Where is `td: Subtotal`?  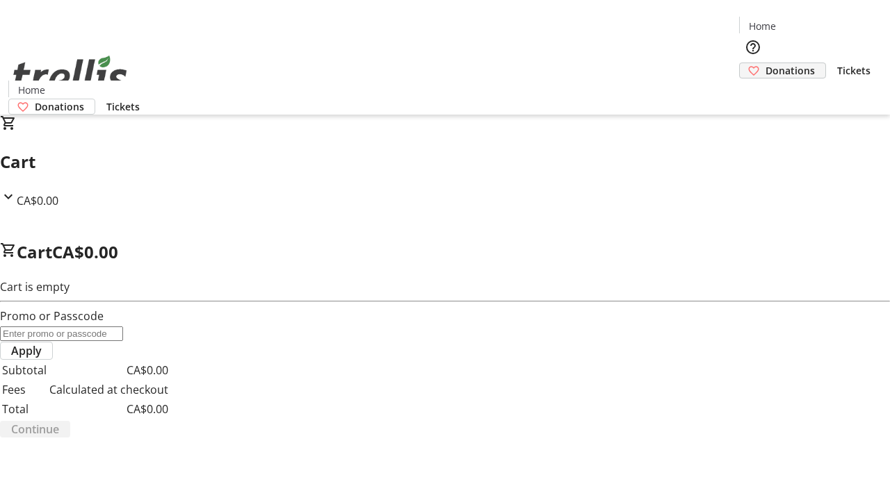
td: Subtotal is located at coordinates (24, 370).